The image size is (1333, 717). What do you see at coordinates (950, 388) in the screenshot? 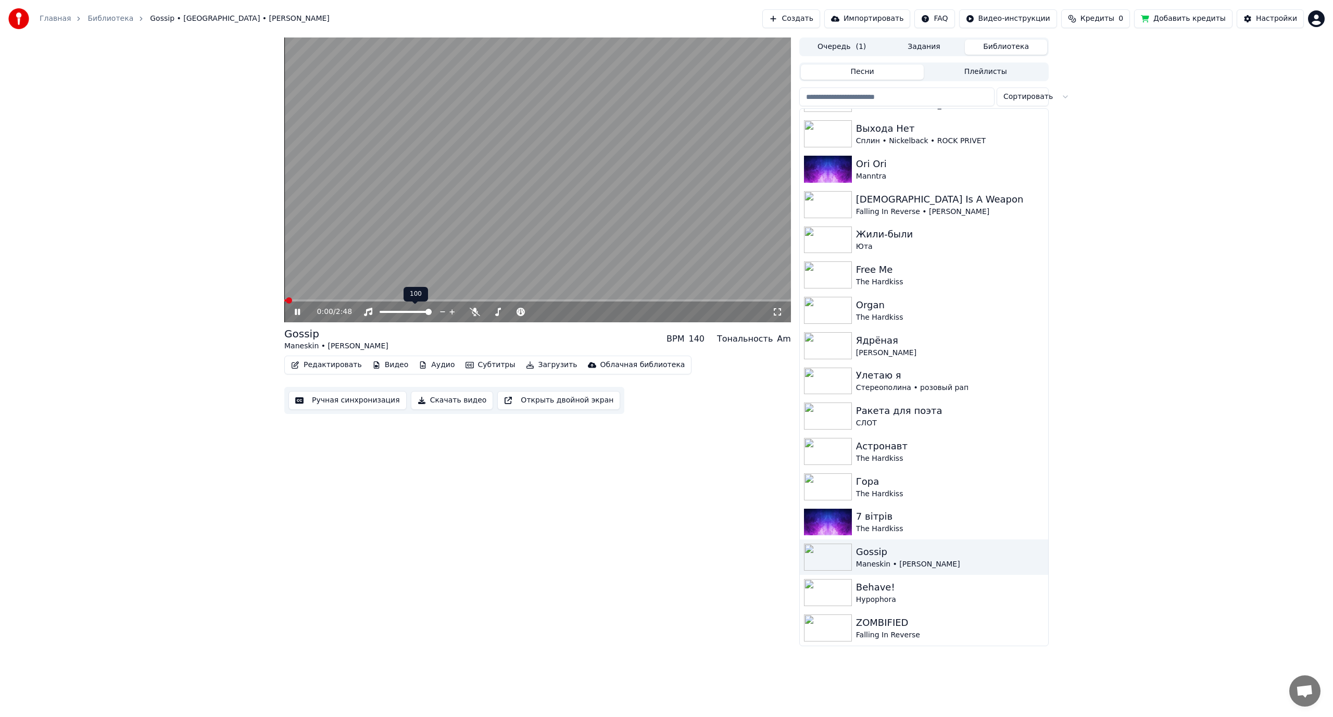
I see `div: Стереополина • розовый рап` at bounding box center [950, 388].